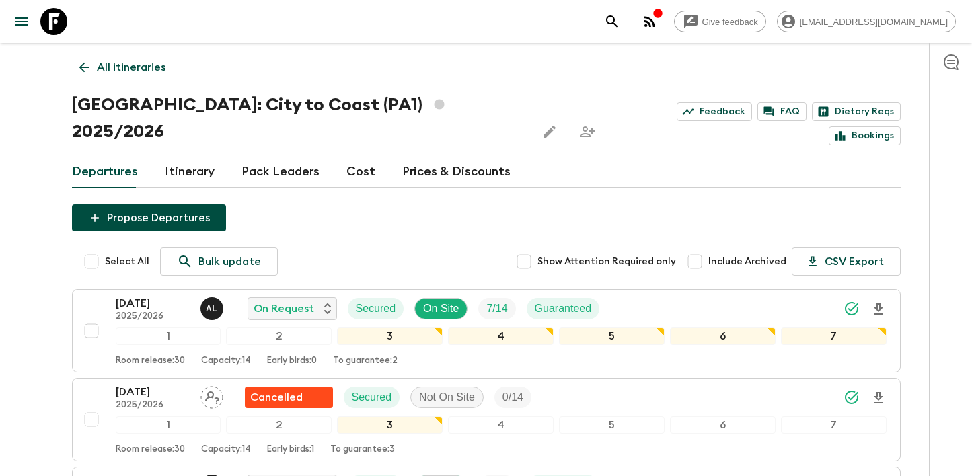  What do you see at coordinates (190, 172) in the screenshot?
I see `a: Itinerary` at bounding box center [190, 172].